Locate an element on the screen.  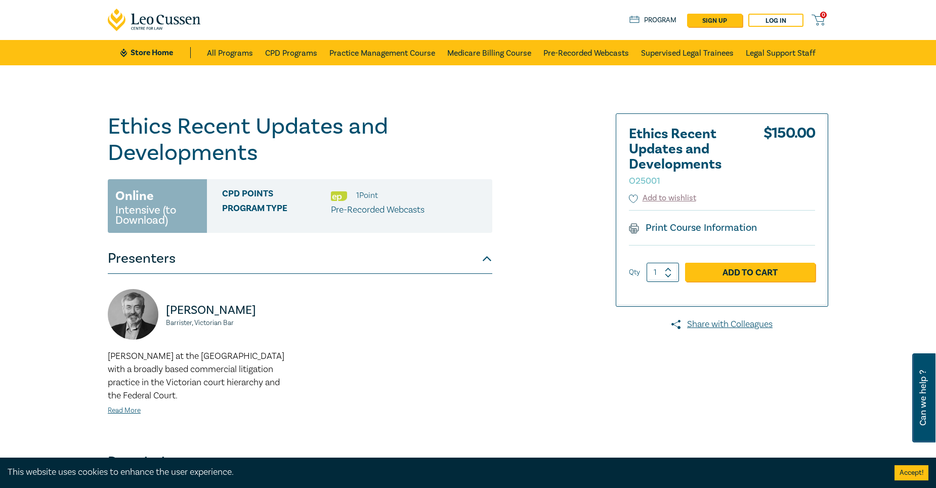
a: Log in is located at coordinates (776, 20).